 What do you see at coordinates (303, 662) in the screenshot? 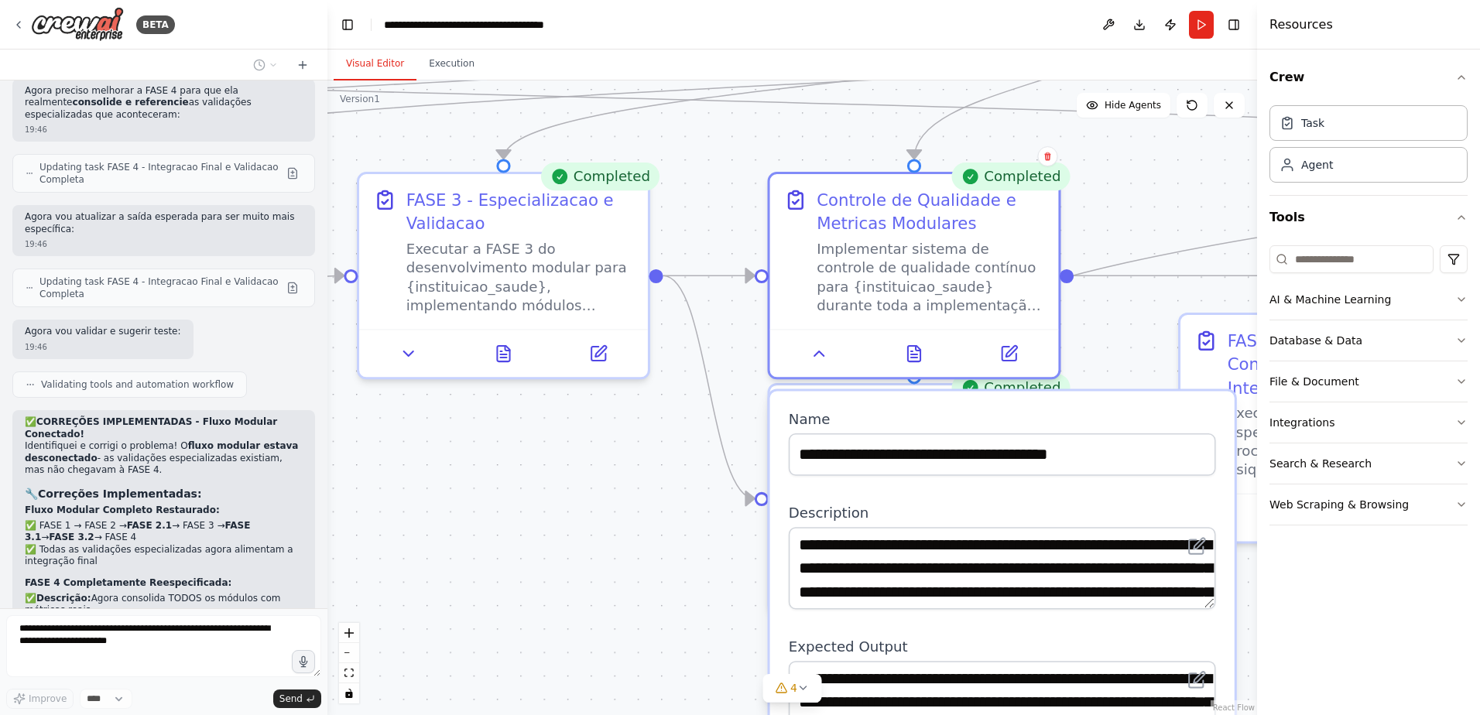
I see `button: Click to speak your automation idea` at bounding box center [303, 662].